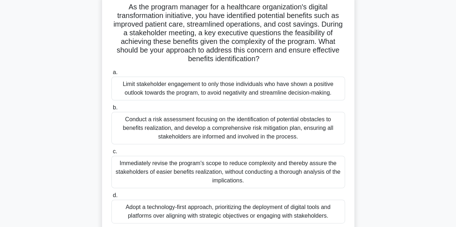 This screenshot has height=227, width=456. What do you see at coordinates (228, 128) in the screenshot?
I see `div: Conduct a risk assessment focusing on the identification of potential obstacles to benefits reali...` at bounding box center [228, 128].